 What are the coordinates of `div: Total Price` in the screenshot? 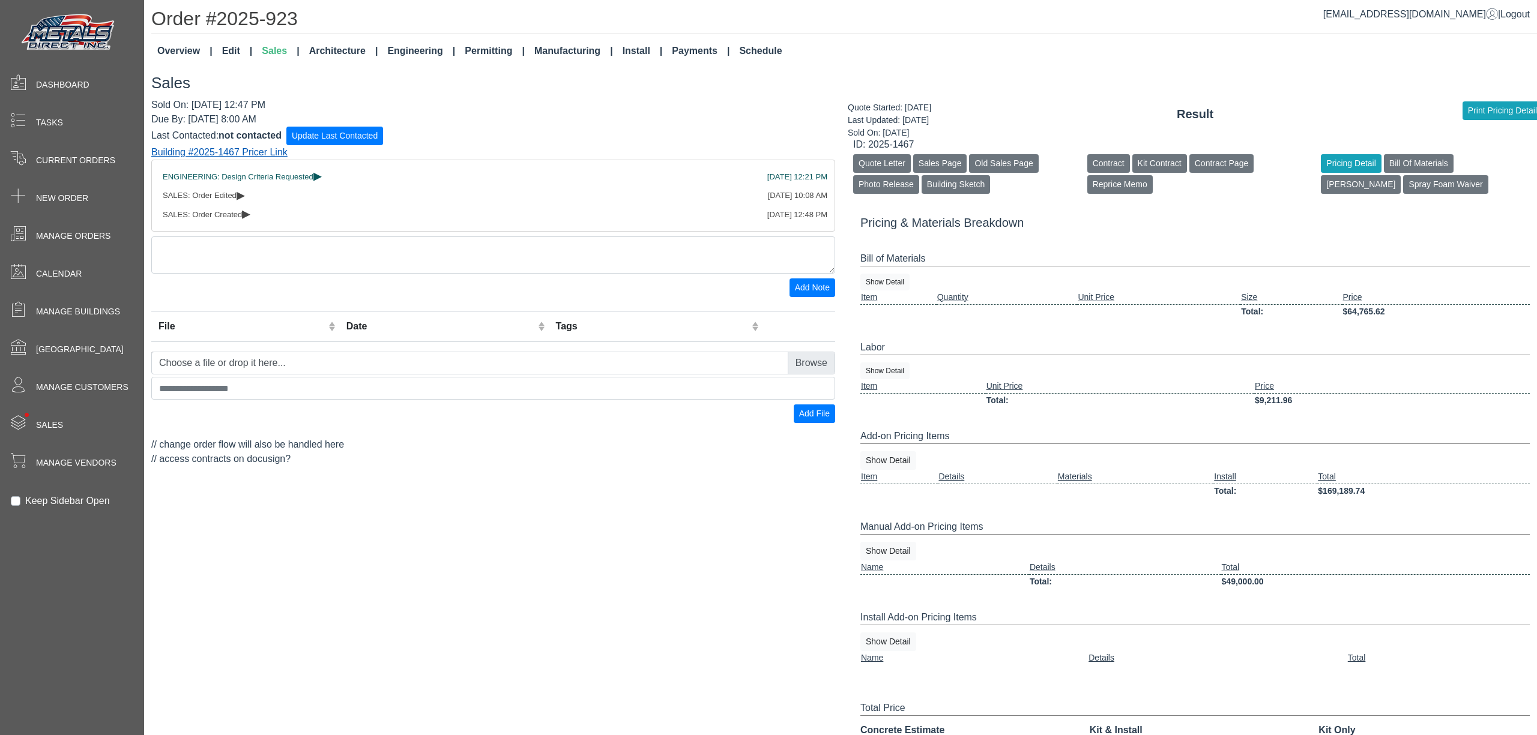 It's located at (1194, 708).